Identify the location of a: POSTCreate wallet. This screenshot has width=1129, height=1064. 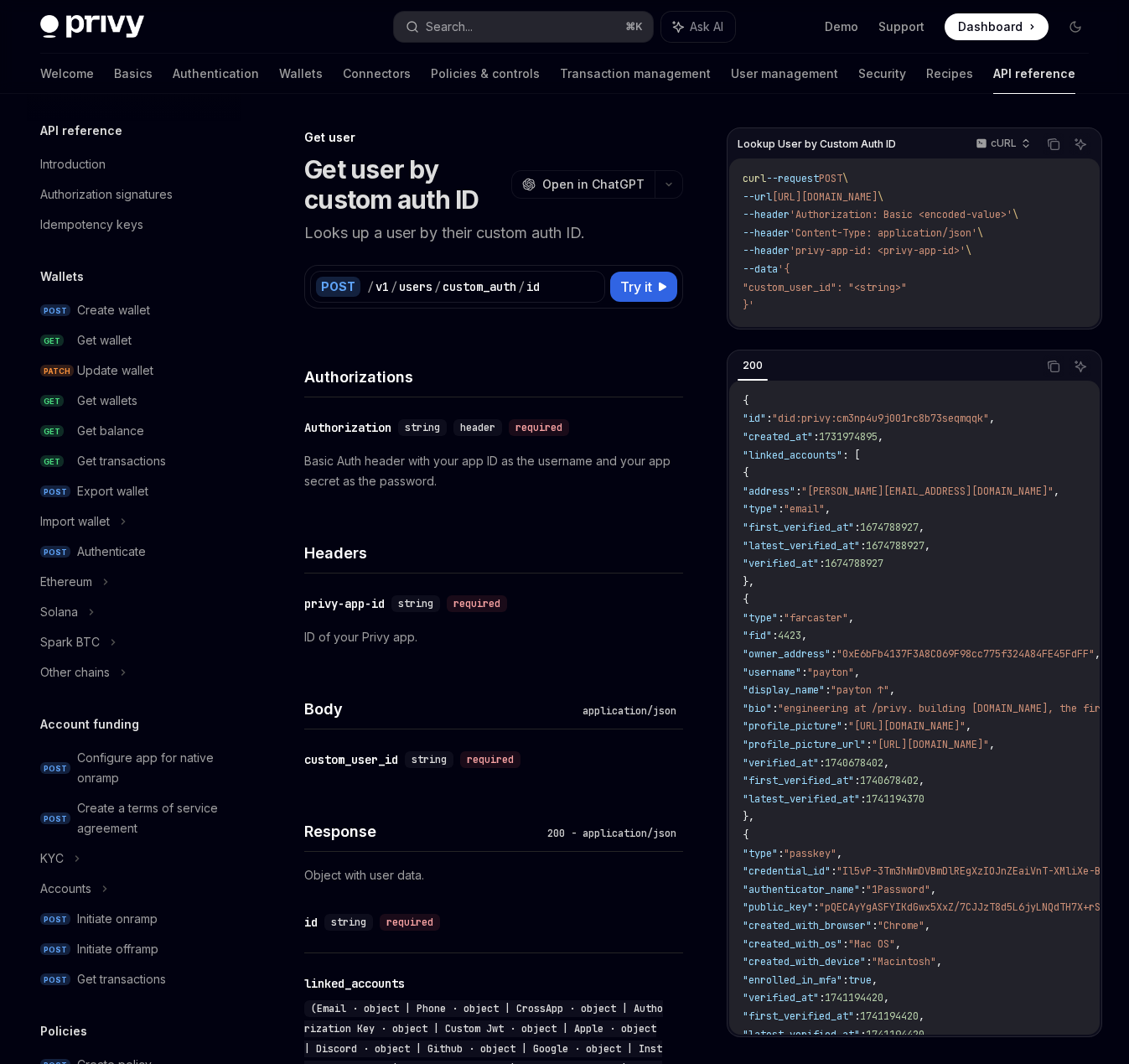
(134, 310).